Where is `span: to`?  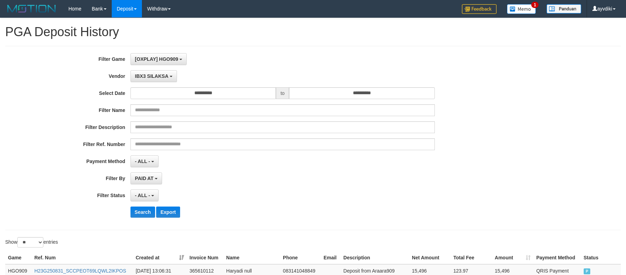 span: to is located at coordinates (283, 93).